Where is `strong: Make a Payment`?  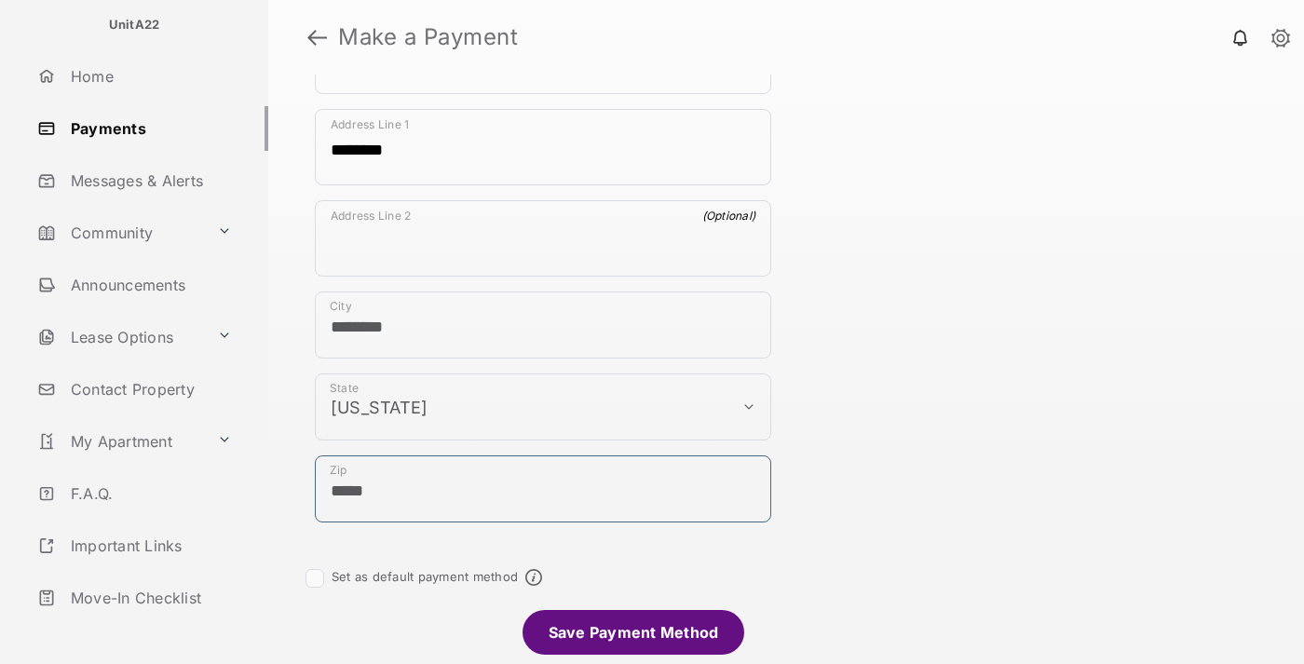 strong: Make a Payment is located at coordinates (428, 37).